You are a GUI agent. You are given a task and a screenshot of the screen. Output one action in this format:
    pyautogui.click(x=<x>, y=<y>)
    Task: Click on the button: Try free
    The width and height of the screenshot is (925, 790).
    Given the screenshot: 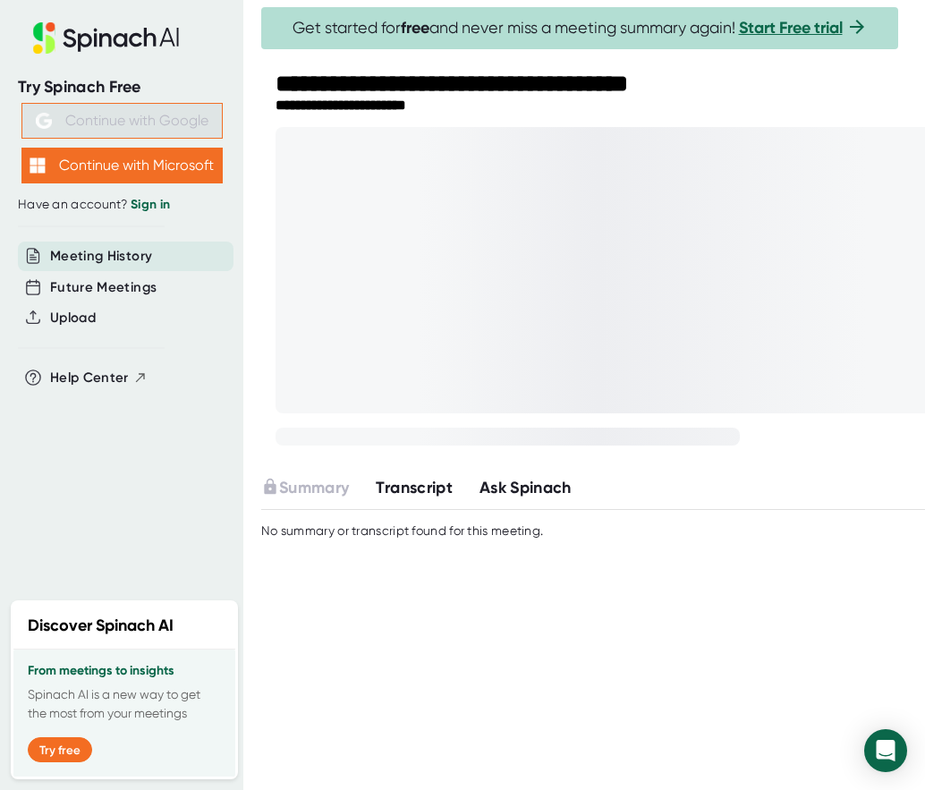 What is the action you would take?
    pyautogui.click(x=60, y=750)
    